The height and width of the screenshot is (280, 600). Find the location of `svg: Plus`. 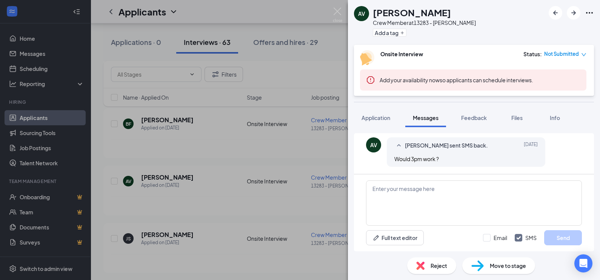

svg: Plus is located at coordinates (402, 33).